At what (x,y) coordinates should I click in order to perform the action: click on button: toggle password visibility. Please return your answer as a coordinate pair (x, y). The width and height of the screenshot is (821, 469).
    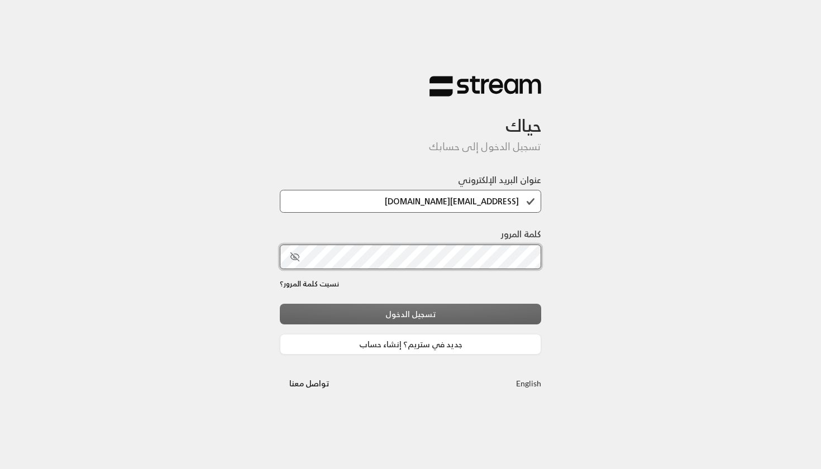
    Looking at the image, I should click on (295, 257).